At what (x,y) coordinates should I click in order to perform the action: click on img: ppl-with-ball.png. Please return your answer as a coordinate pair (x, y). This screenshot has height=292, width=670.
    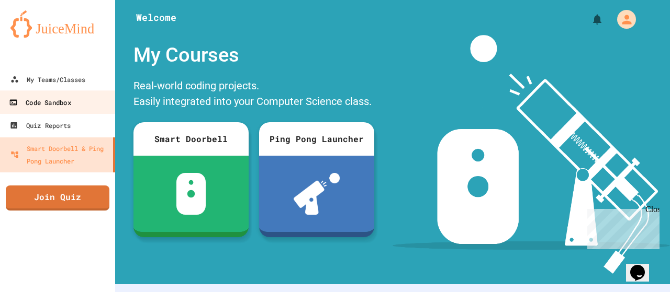
    Looking at the image, I should click on (317, 194).